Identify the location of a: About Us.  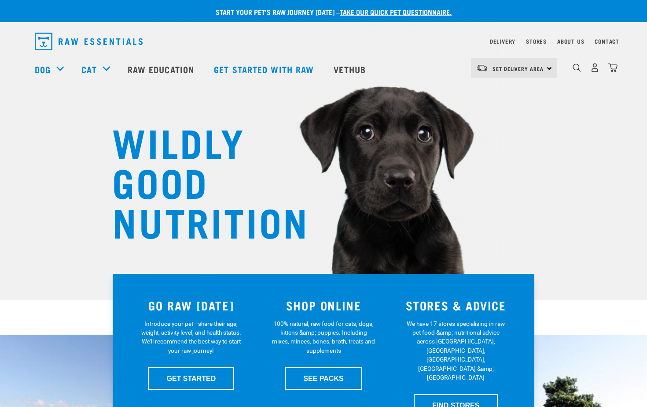
(571, 41).